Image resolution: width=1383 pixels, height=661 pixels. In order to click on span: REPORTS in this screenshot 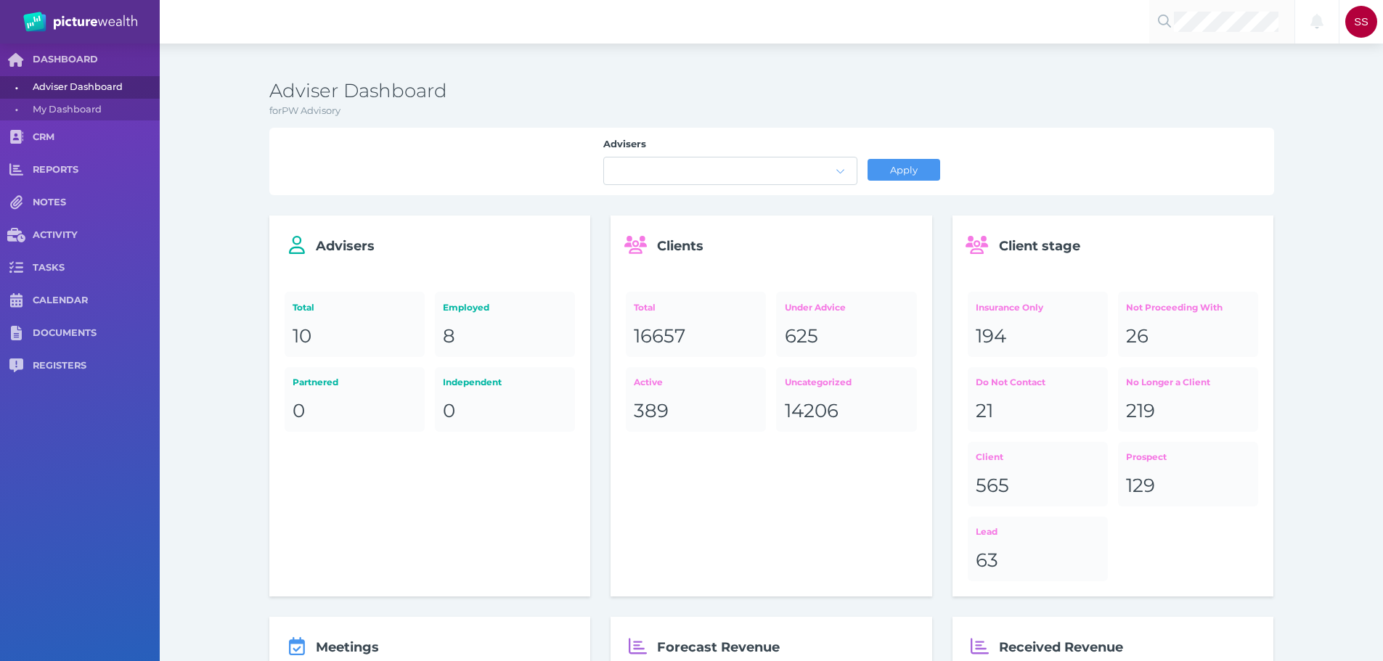, I will do `click(96, 170)`.